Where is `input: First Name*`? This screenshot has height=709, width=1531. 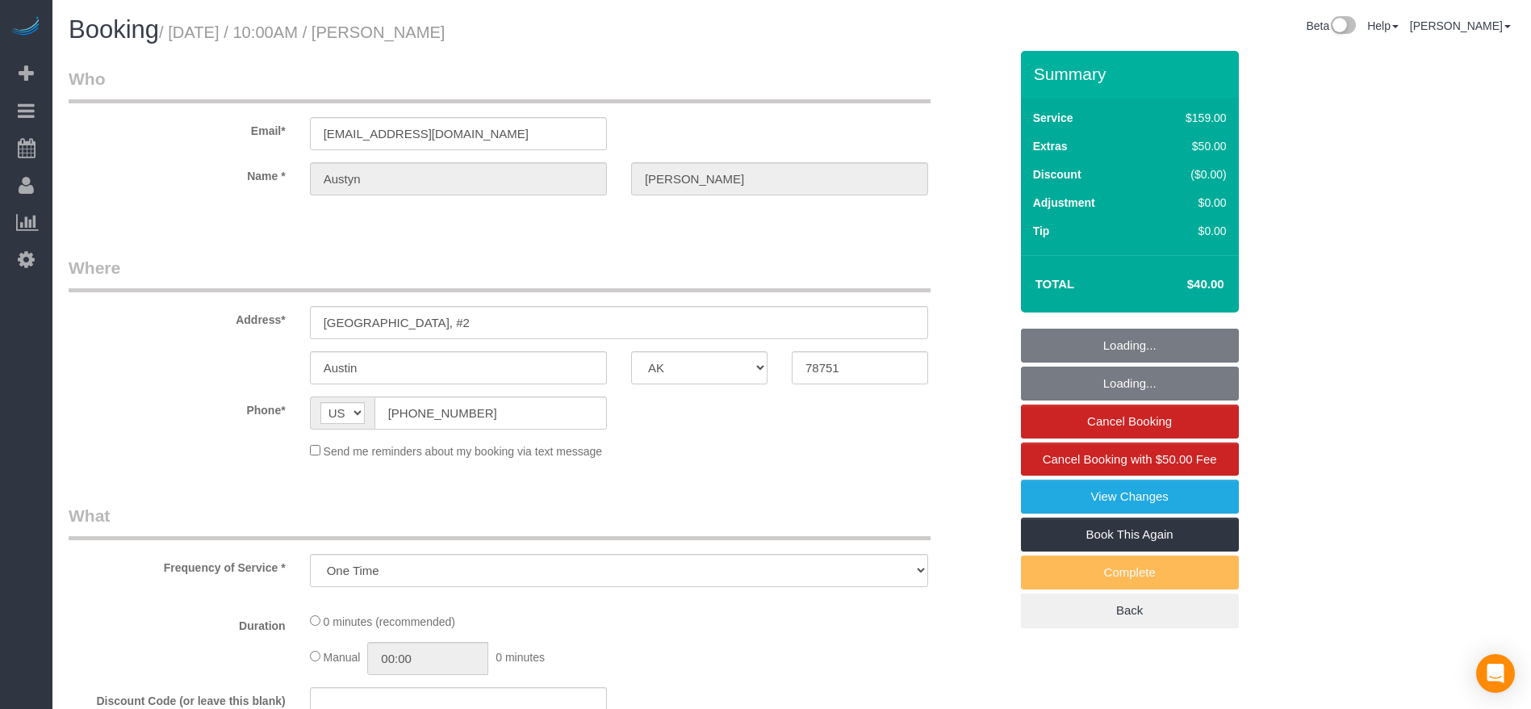
input: First Name* is located at coordinates (458, 178).